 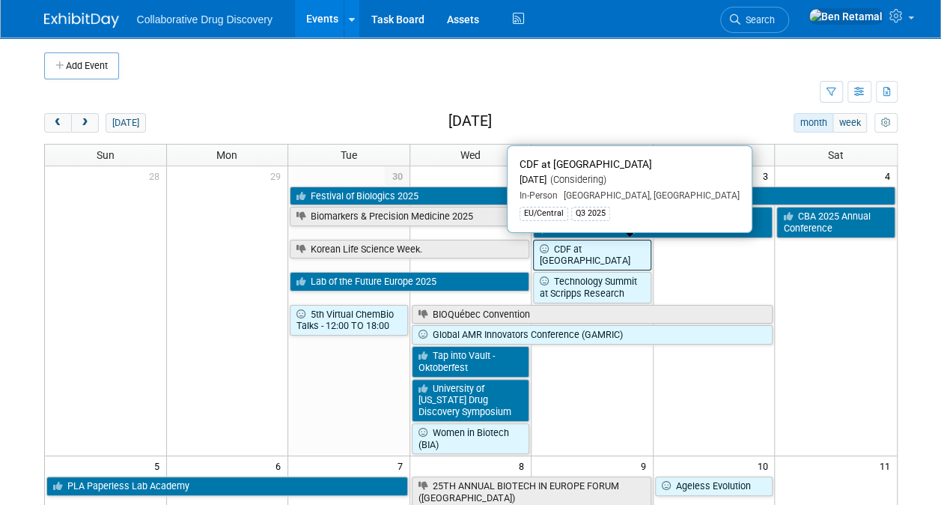 What do you see at coordinates (764, 465) in the screenshot?
I see `span: 10` at bounding box center [764, 465].